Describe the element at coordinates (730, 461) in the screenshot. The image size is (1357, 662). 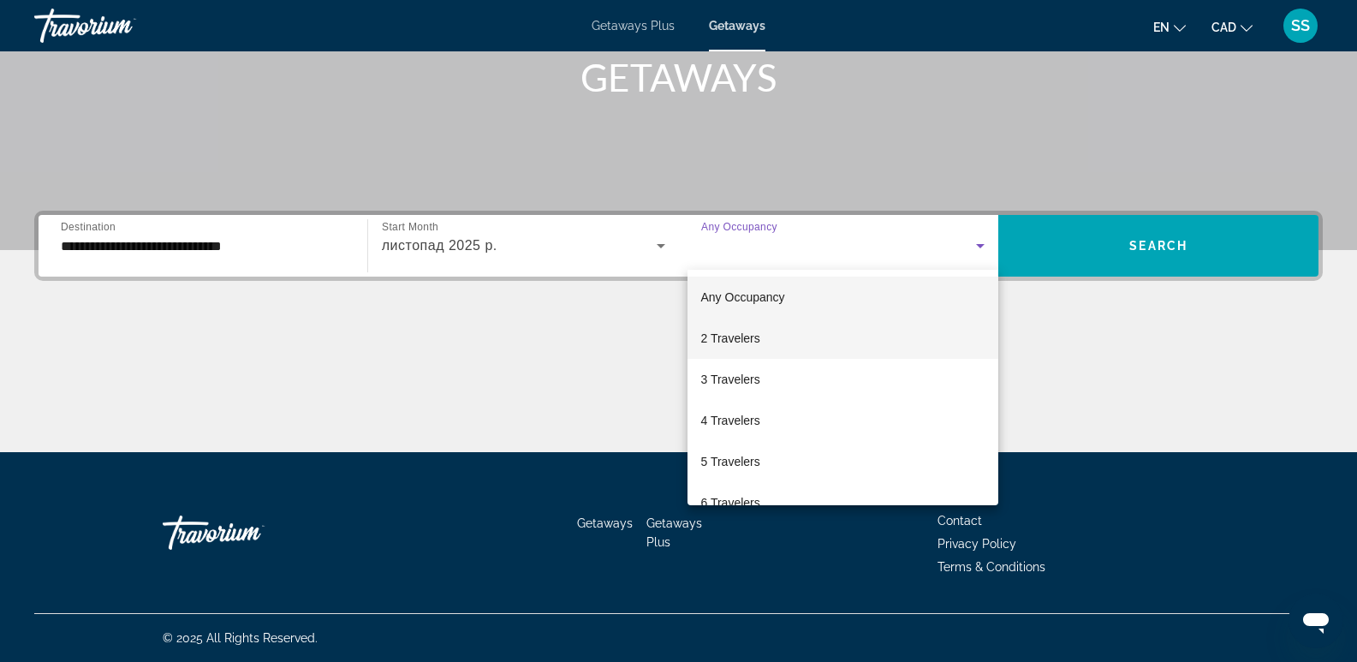
I see `span: 5 Travelers` at that location.